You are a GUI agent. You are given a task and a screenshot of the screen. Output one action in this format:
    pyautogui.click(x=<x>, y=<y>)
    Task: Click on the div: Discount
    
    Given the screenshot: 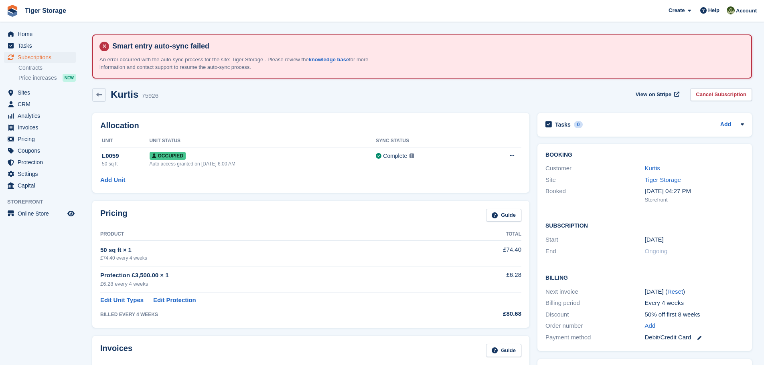 What is the action you would take?
    pyautogui.click(x=595, y=315)
    